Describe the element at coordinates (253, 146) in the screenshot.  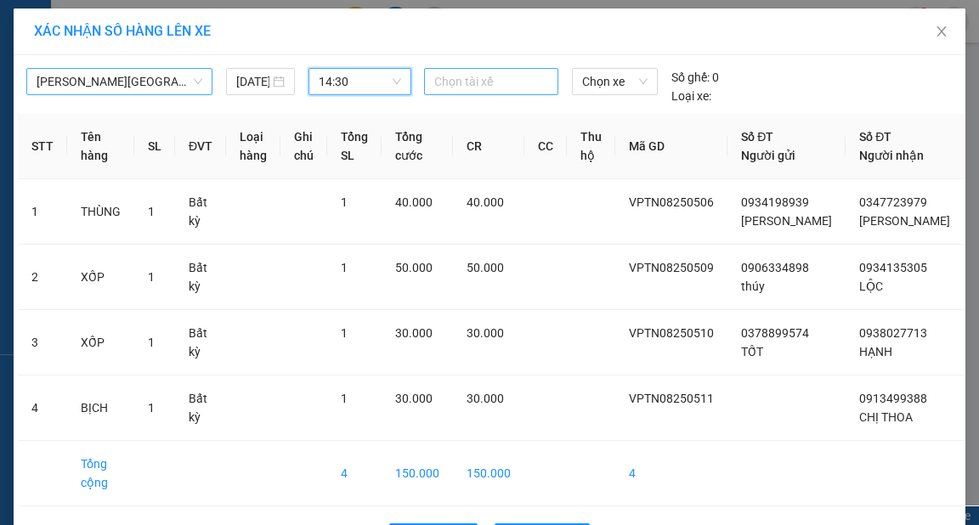
I see `th: Loại hàng` at that location.